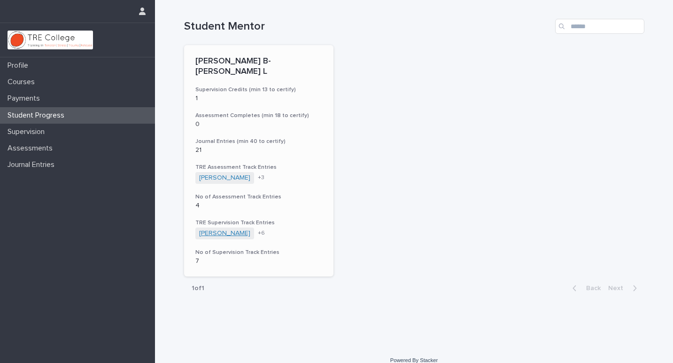 Image resolution: width=673 pixels, height=363 pixels. Describe the element at coordinates (259, 205) in the screenshot. I see `p: 4` at that location.